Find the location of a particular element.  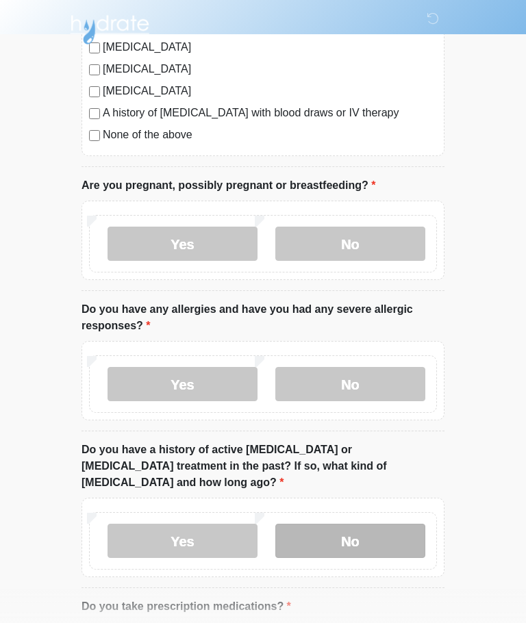

label: Do you take prescription medications? is located at coordinates (186, 607).